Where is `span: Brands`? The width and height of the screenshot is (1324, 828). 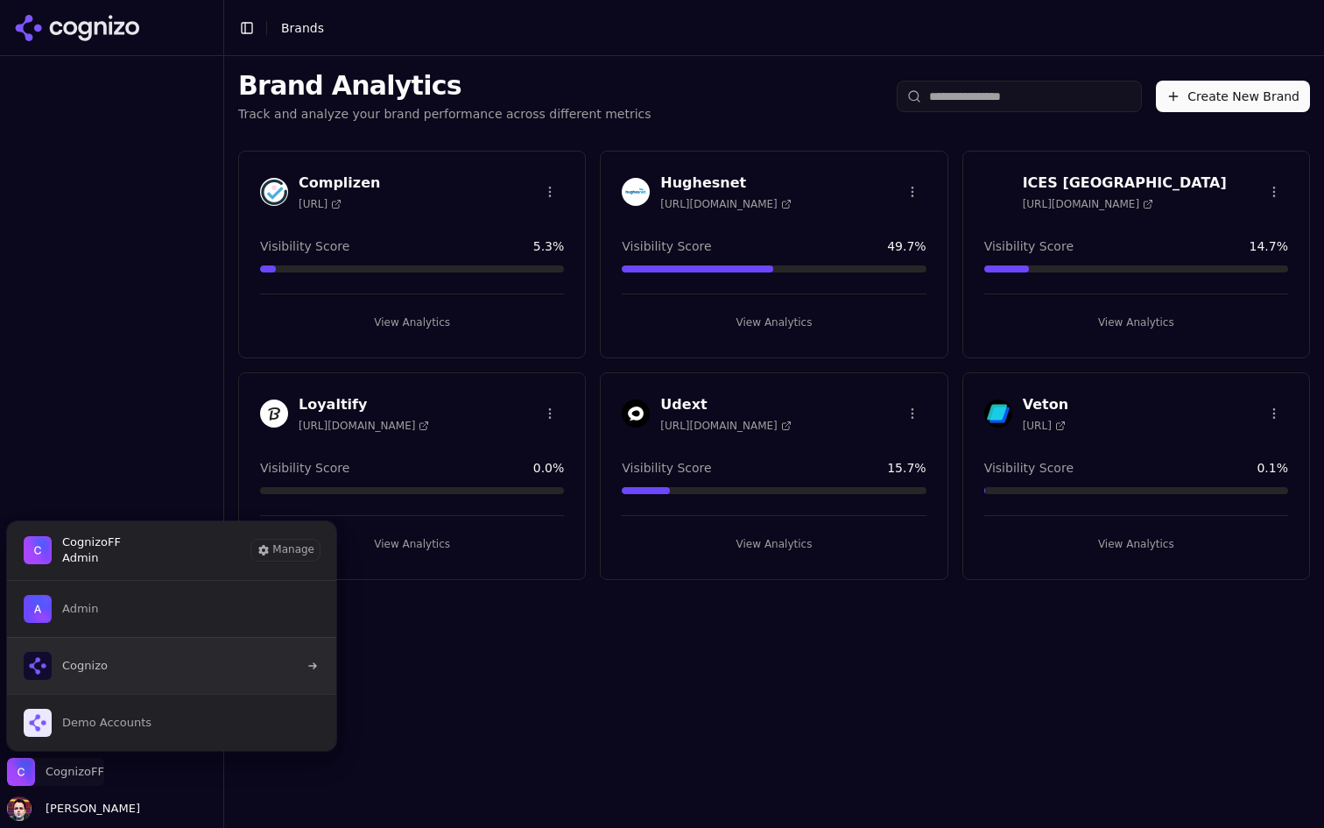
span: Brands is located at coordinates (302, 28).